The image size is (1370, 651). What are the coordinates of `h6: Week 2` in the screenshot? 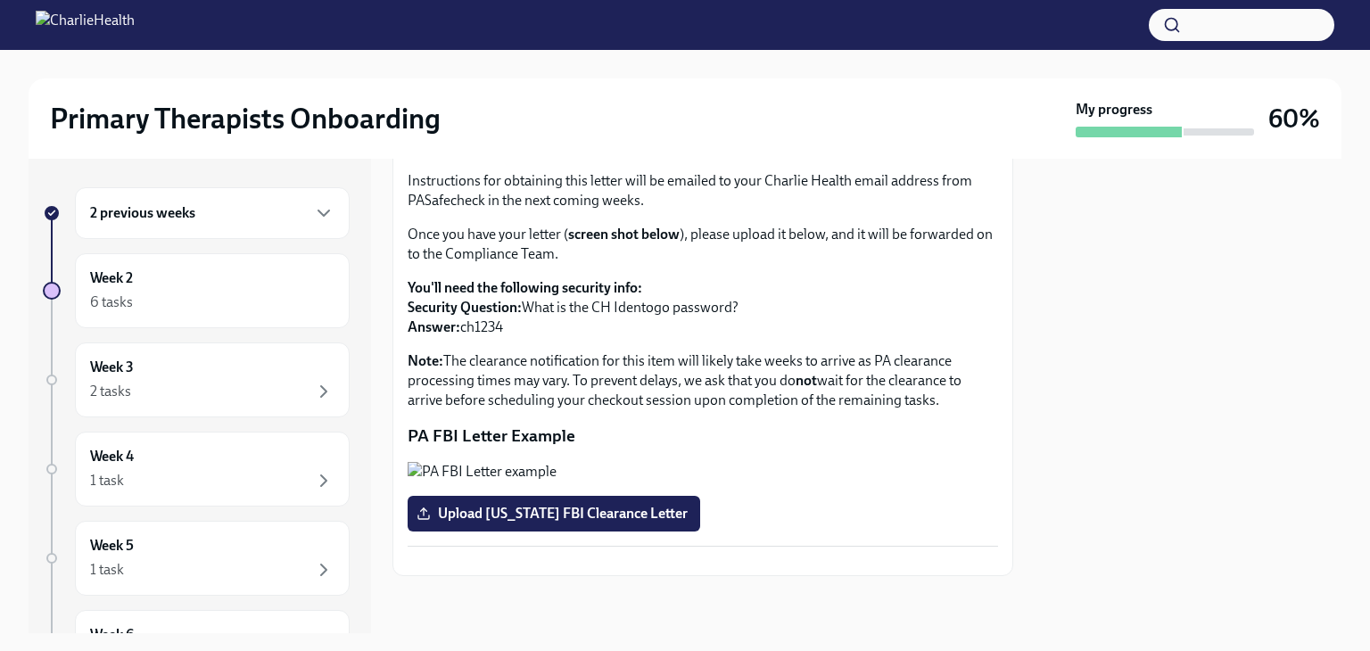 It's located at (112, 278).